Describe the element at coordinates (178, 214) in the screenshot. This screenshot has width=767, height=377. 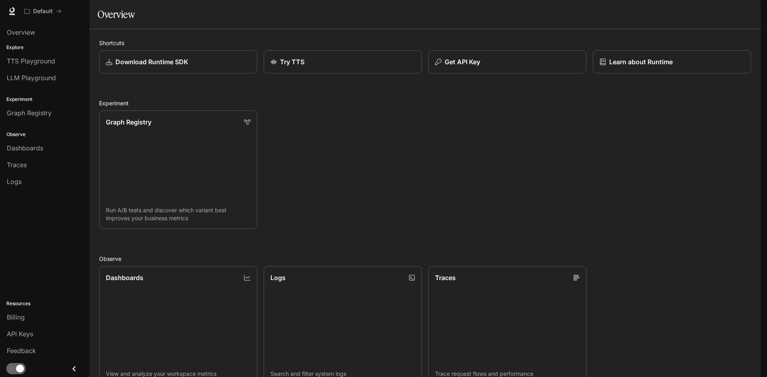
I see `p: Run A/B tests and discover which variant best improves your business metrics` at that location.